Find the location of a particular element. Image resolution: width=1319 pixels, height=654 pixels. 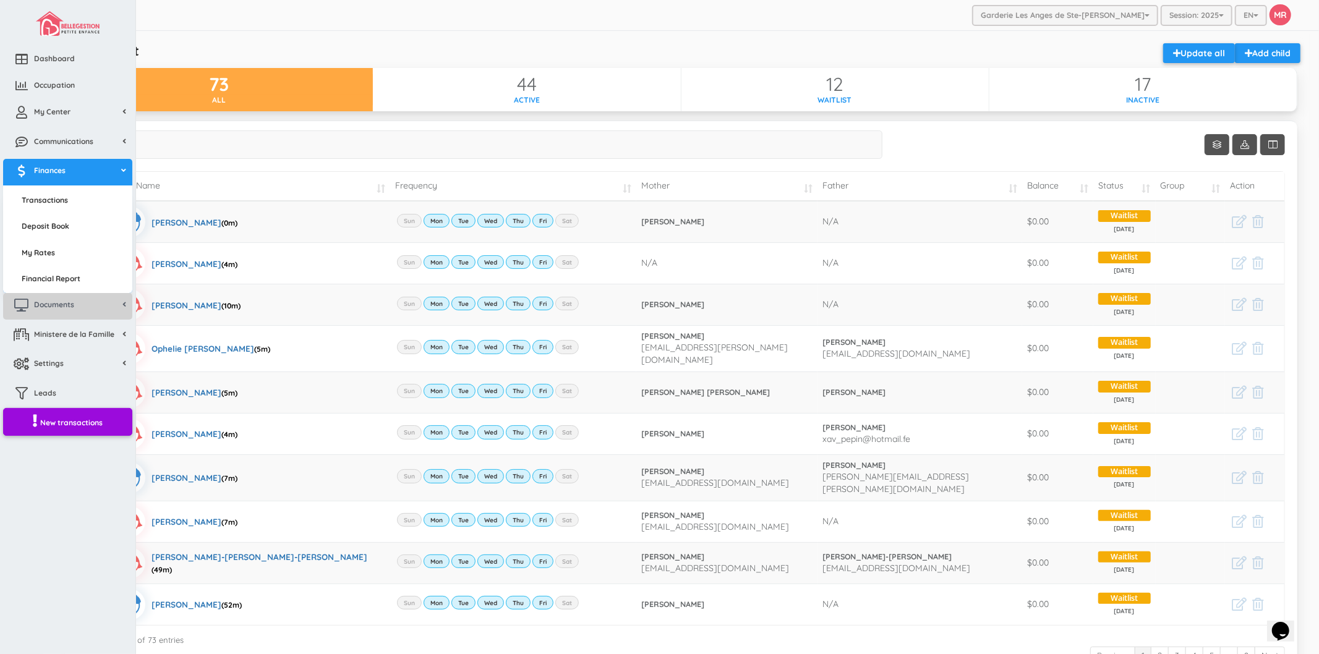

div: 44 is located at coordinates (526, 84).